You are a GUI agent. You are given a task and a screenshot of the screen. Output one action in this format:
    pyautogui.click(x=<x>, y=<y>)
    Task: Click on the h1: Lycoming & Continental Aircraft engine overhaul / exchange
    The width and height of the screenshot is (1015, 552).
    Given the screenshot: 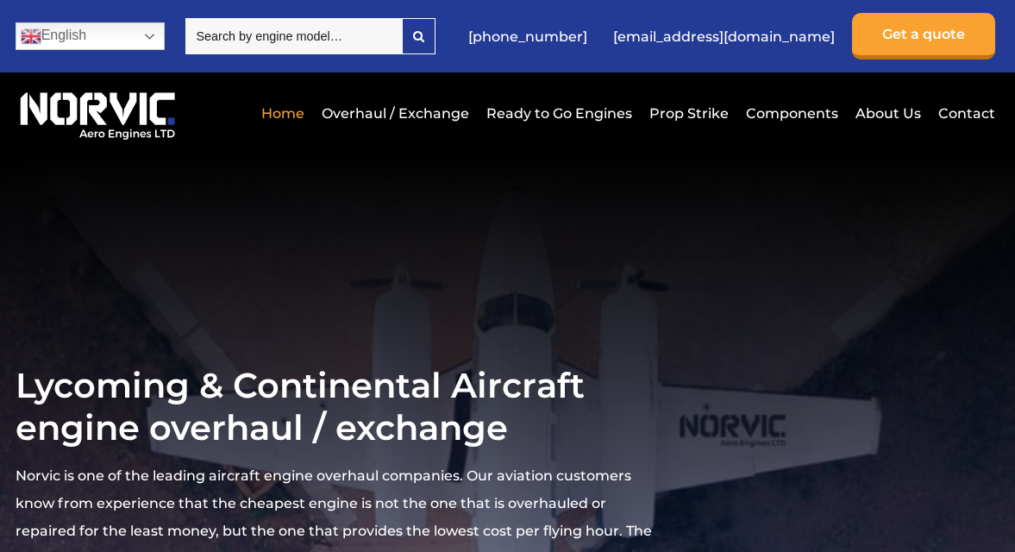 What is the action you would take?
    pyautogui.click(x=335, y=406)
    